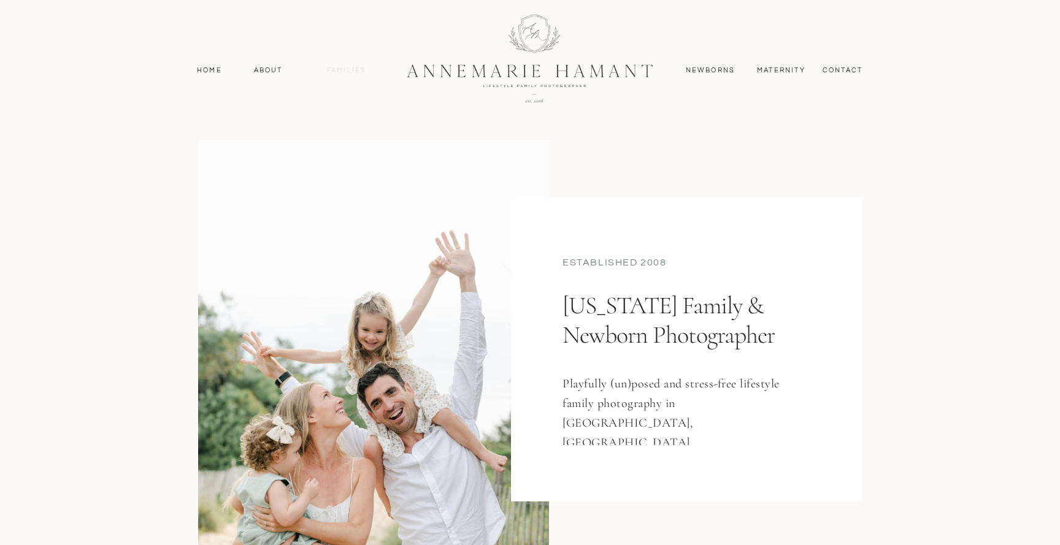  What do you see at coordinates (347, 71) in the screenshot?
I see `a: Families` at bounding box center [347, 71].